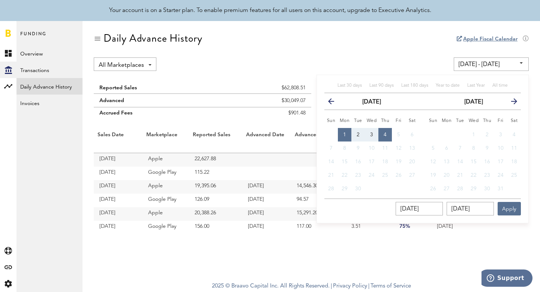 Image resolution: width=540 pixels, height=292 pixels. I want to click on span: Funding, so click(33, 37).